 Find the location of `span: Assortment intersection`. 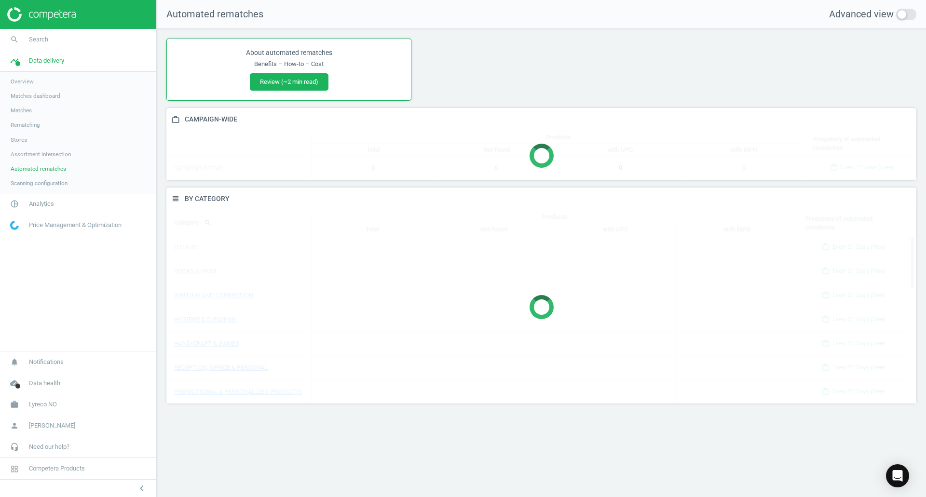

span: Assortment intersection is located at coordinates (41, 154).